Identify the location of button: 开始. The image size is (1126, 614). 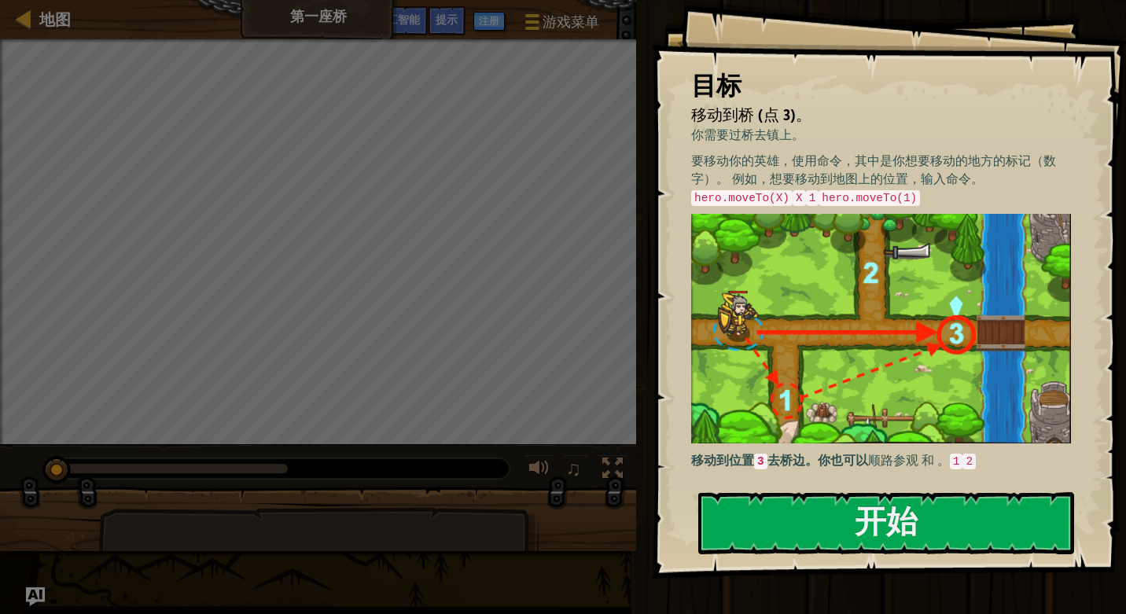
(886, 523).